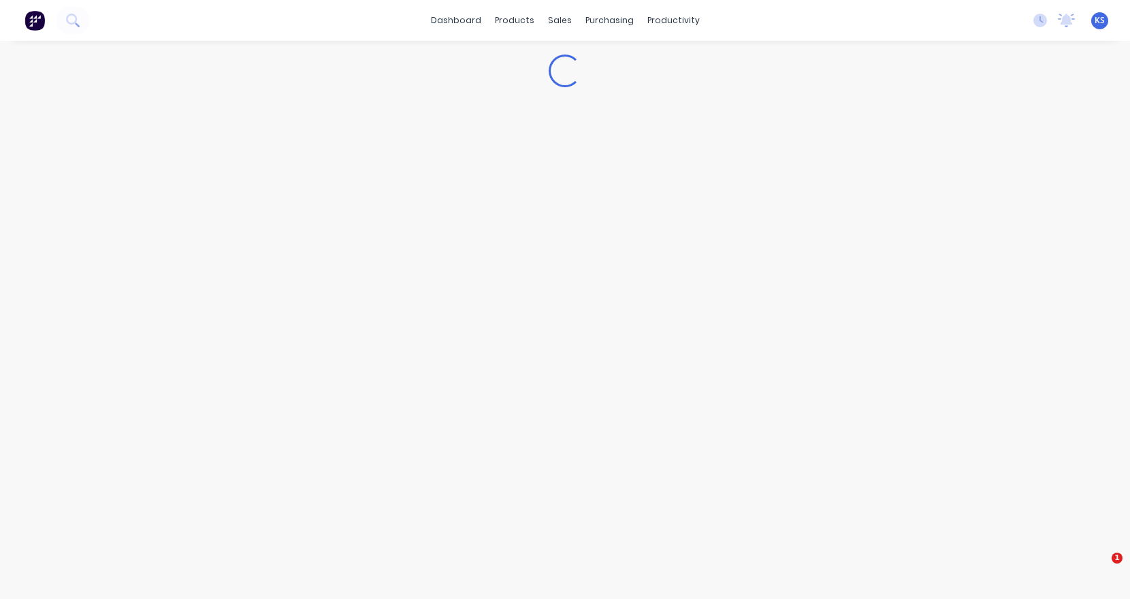 The height and width of the screenshot is (599, 1130). What do you see at coordinates (1100, 20) in the screenshot?
I see `span: KS` at bounding box center [1100, 20].